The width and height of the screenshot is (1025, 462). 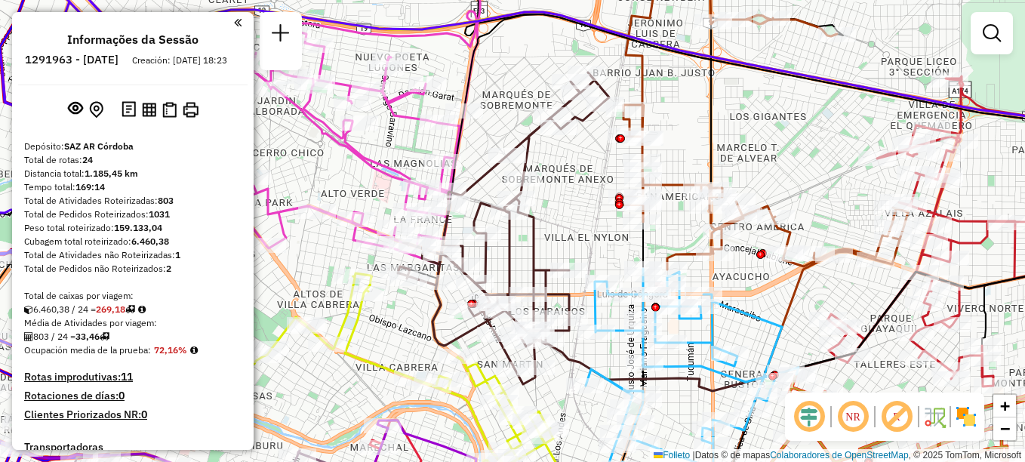 What do you see at coordinates (935, 417) in the screenshot?
I see `img: Fluxo de ruas` at bounding box center [935, 417].